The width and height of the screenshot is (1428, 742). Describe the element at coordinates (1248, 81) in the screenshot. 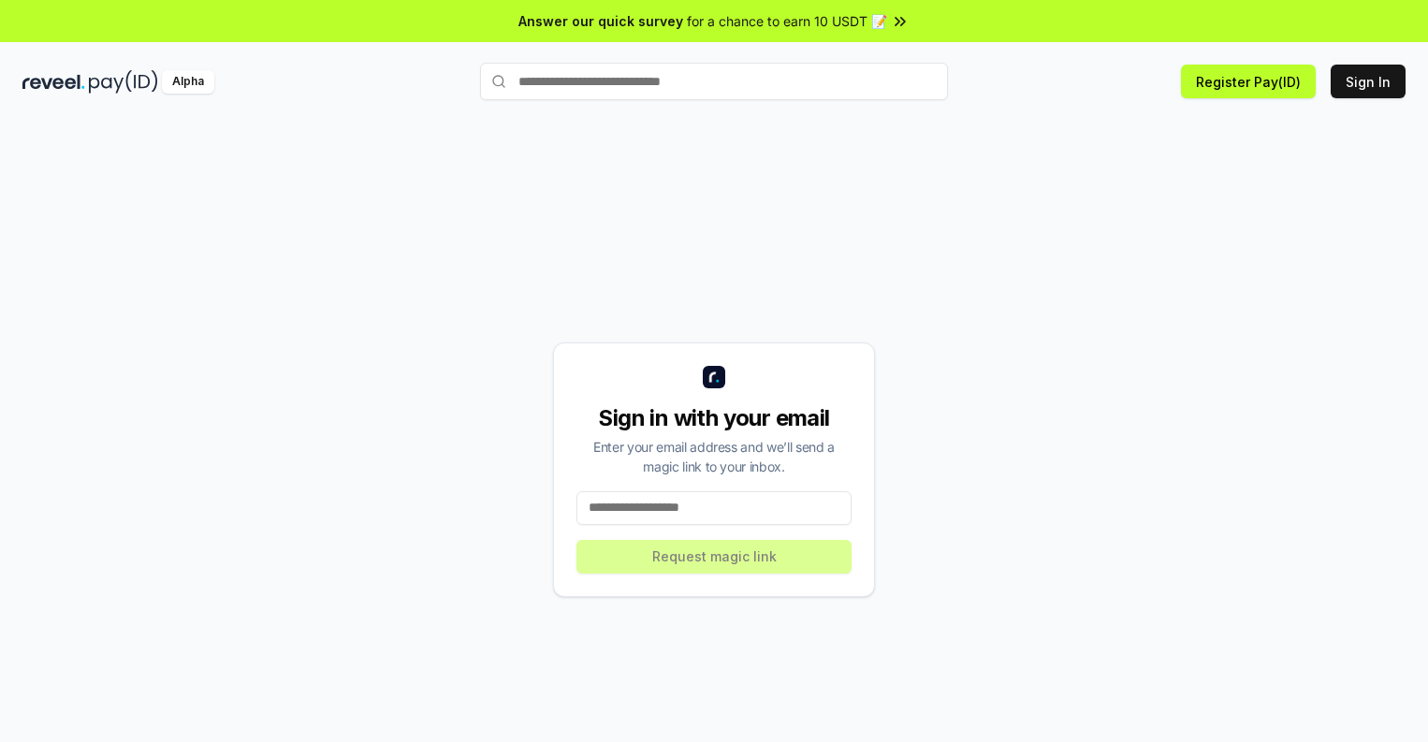

I see `button: Register Pay(ID)` at that location.